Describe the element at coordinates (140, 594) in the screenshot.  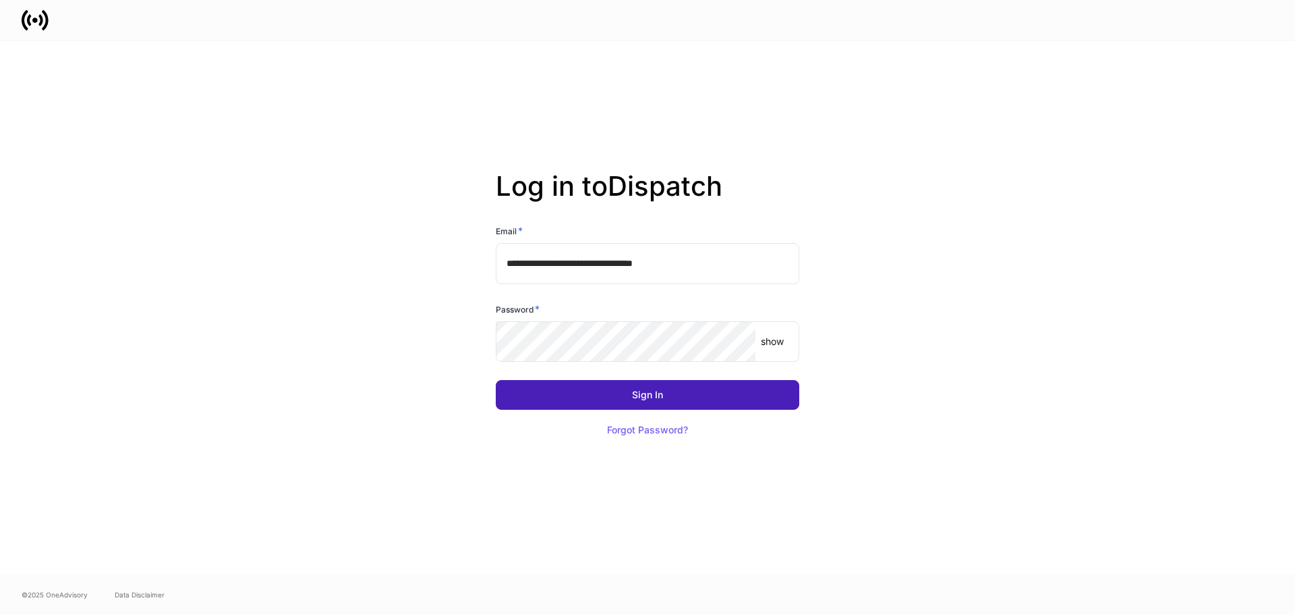
I see `a: Data Disclaimer` at that location.